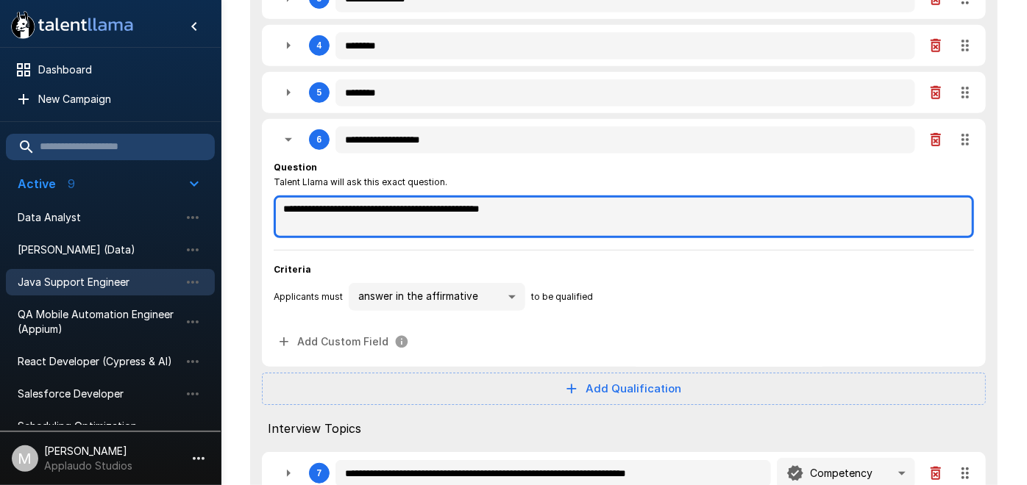 The height and width of the screenshot is (485, 1027). Describe the element at coordinates (624, 429) in the screenshot. I see `span: Interview Topics` at that location.